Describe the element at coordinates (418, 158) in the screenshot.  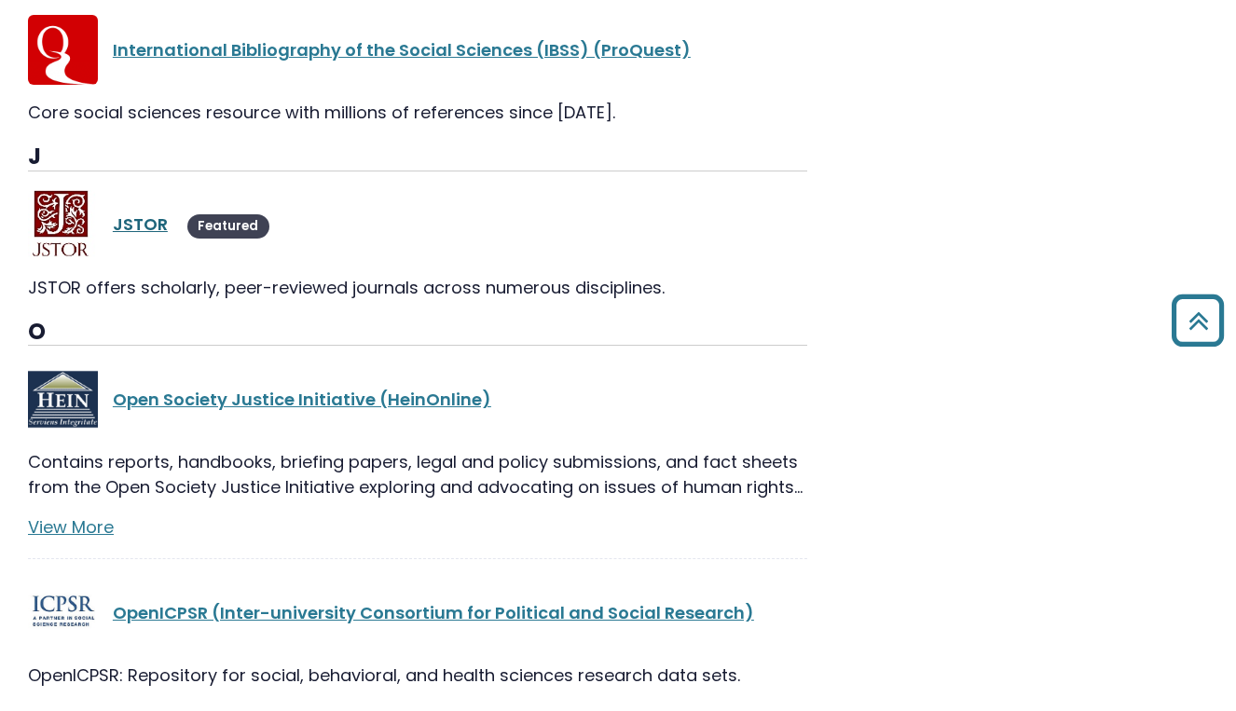
I see `h3: J` at that location.